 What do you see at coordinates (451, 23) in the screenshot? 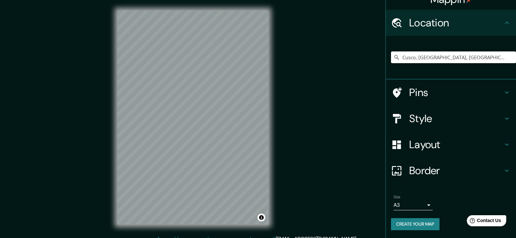
I see `div: Location` at bounding box center [451, 23].